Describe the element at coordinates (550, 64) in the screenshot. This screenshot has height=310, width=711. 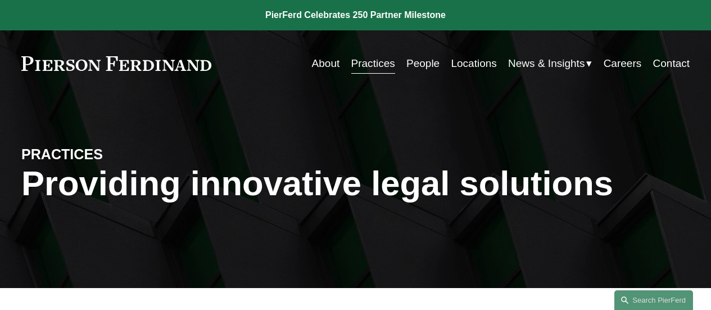
I see `a: folder dropdown` at that location.